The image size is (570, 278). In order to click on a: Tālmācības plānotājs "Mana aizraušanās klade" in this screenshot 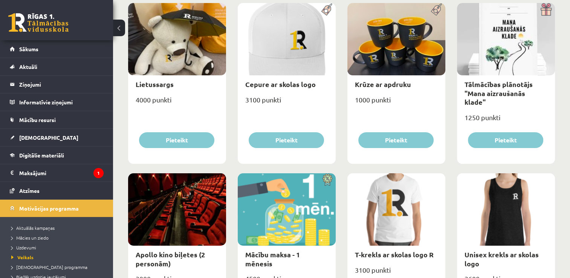, I will do `click(499, 93)`.